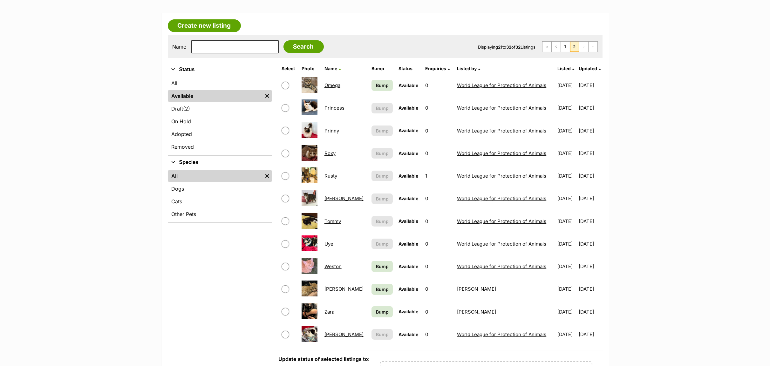  What do you see at coordinates (179, 47) in the screenshot?
I see `label: Name` at bounding box center [179, 47].